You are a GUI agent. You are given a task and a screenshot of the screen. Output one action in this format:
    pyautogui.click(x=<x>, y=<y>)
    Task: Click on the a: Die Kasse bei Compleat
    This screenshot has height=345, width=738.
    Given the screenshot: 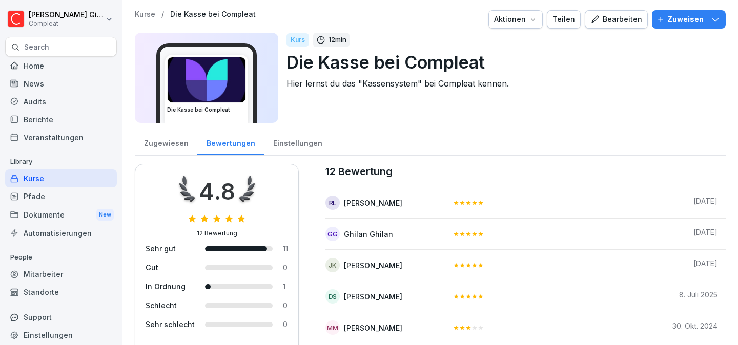 What is the action you would take?
    pyautogui.click(x=213, y=14)
    